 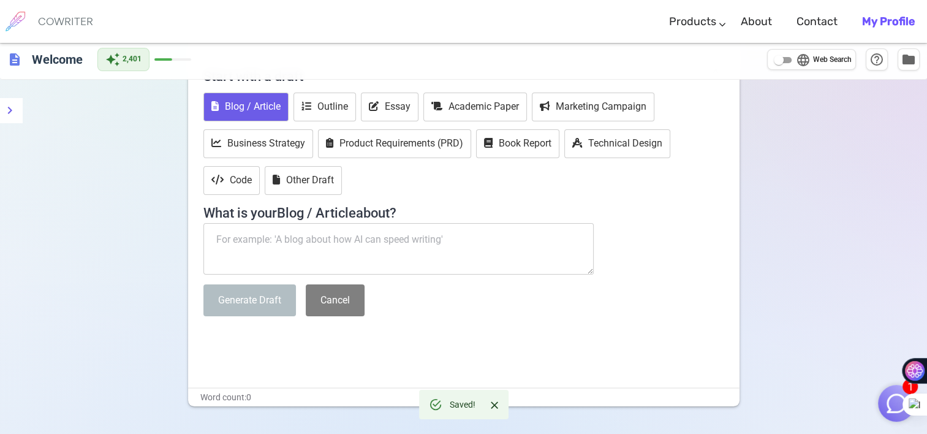 What do you see at coordinates (463, 404) in the screenshot?
I see `div: Saved!` at bounding box center [463, 404].